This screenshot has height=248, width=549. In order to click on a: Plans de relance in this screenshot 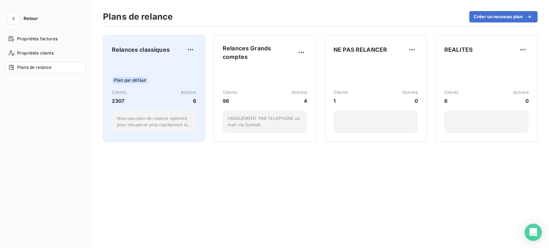, I will do `click(45, 68)`.